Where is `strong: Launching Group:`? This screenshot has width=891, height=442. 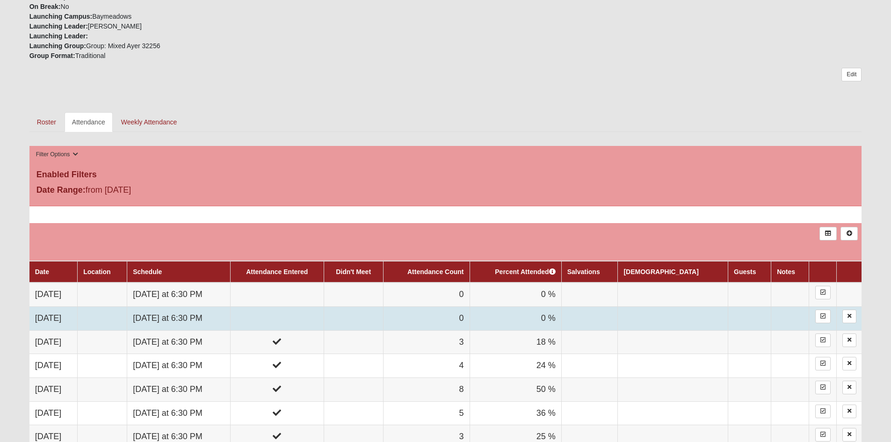 strong: Launching Group: is located at coordinates (58, 46).